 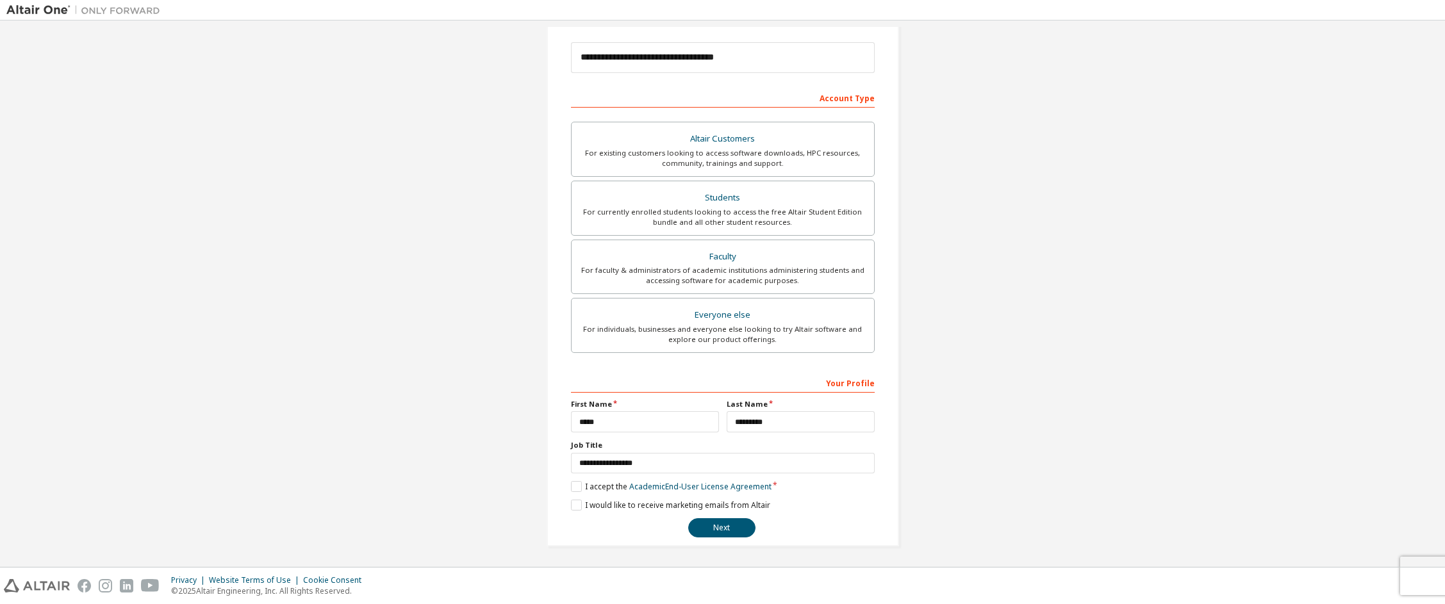 What do you see at coordinates (723, 276) in the screenshot?
I see `div: For faculty & administrators of academic institutions administering students and accessing softwa...` at bounding box center [723, 276].